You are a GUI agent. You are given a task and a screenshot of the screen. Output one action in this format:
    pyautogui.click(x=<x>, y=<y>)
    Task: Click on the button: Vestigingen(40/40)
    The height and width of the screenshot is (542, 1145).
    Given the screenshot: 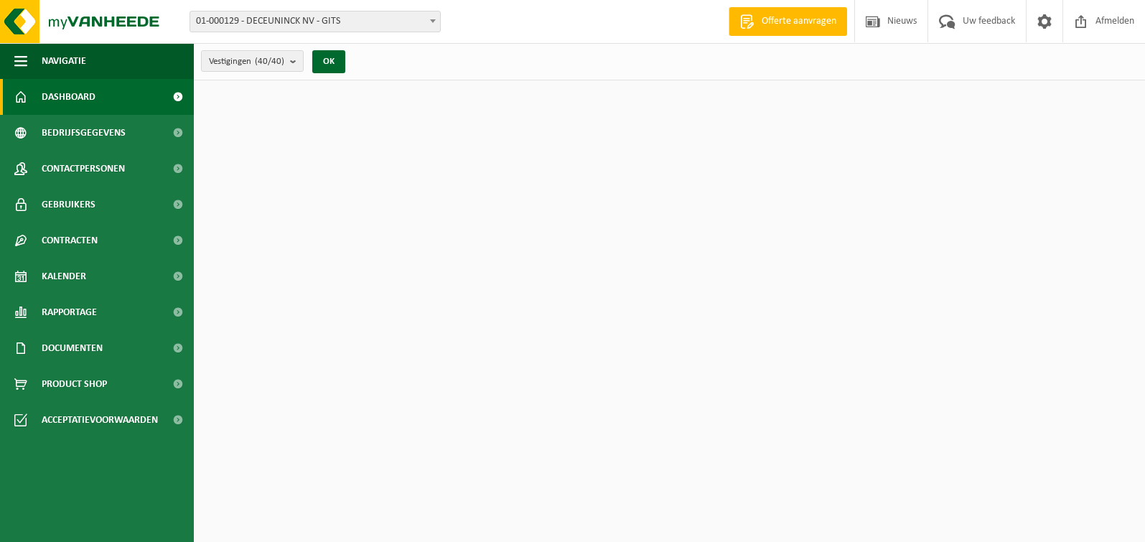 What is the action you would take?
    pyautogui.click(x=252, y=61)
    